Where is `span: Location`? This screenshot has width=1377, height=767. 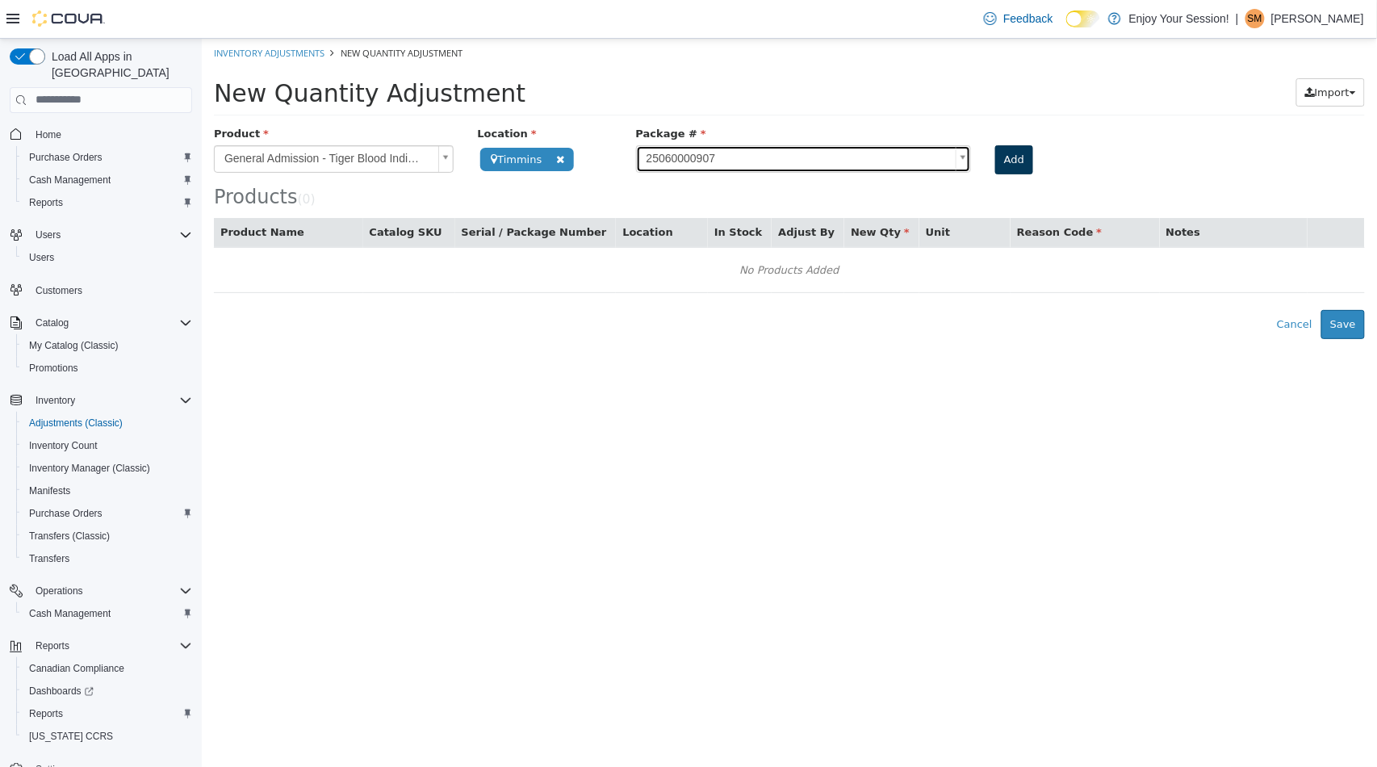 span: Location is located at coordinates (305, 94).